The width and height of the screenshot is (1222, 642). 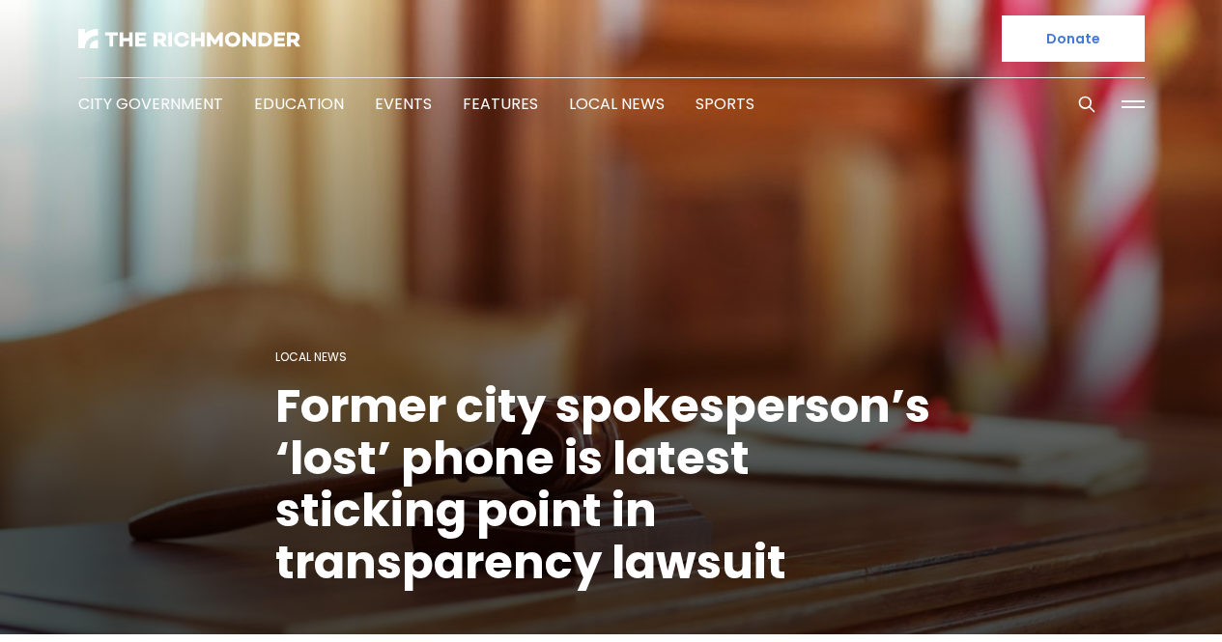 What do you see at coordinates (611, 485) in the screenshot?
I see `h1: Former city spokesperson’s ‘lost’ phone is latest sticking point in transparency lawsuit` at bounding box center [611, 485].